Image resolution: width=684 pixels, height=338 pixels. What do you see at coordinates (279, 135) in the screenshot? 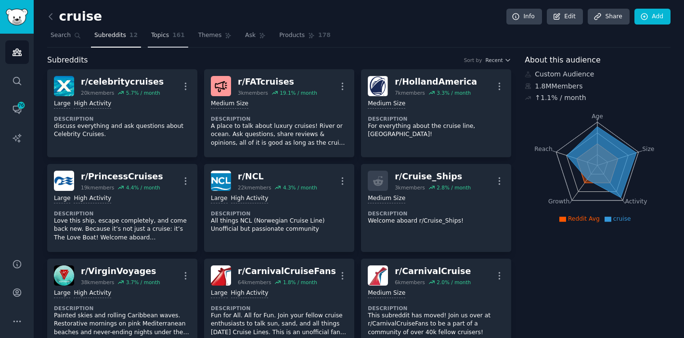
I see `p: A place to talk about luxury cruises! River or ocean. Ask questions, share reviews & opinions, al...` at bounding box center [279, 135].